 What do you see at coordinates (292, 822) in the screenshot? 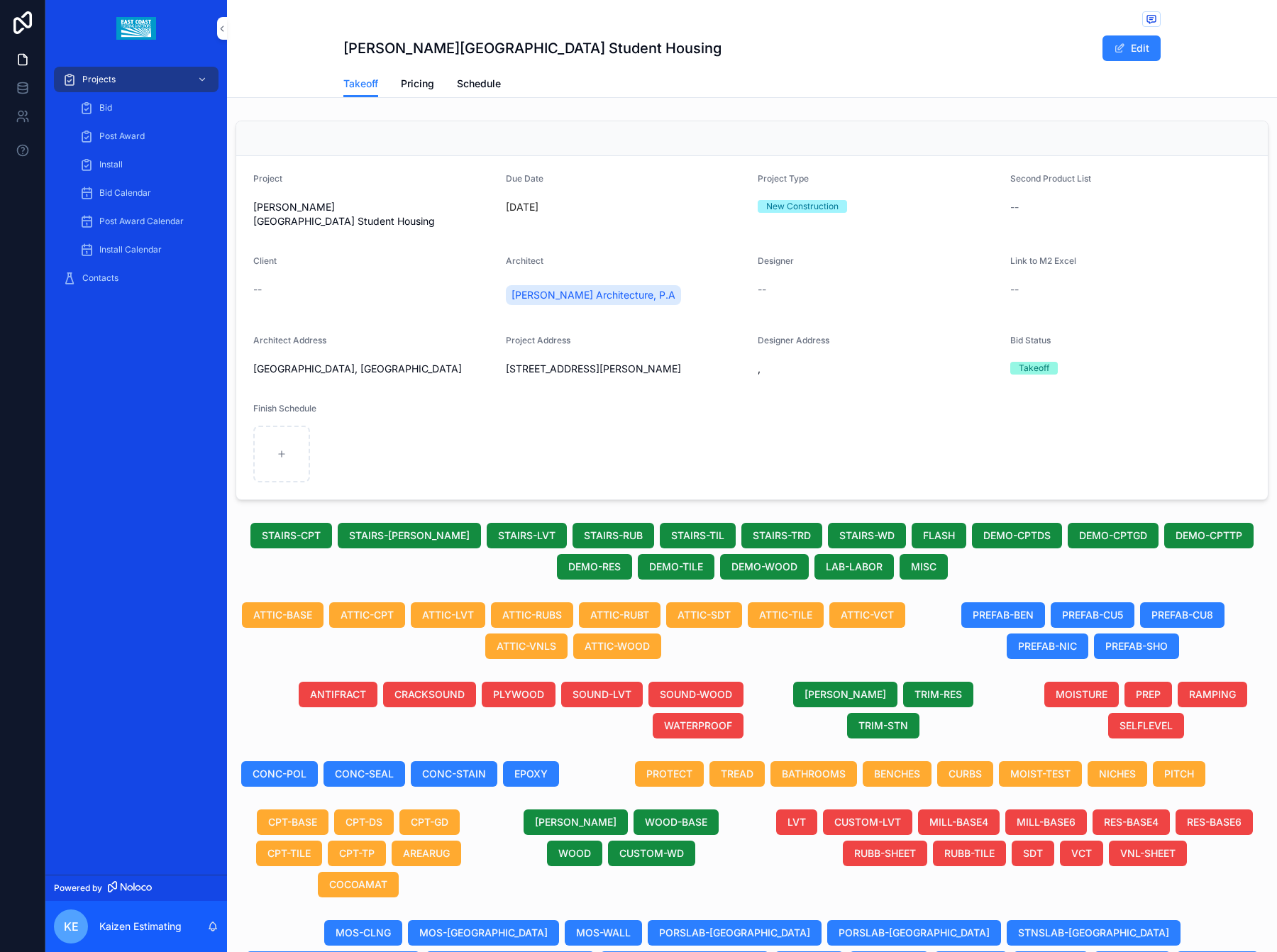
I see `button: CPT-BASE` at bounding box center [292, 822].